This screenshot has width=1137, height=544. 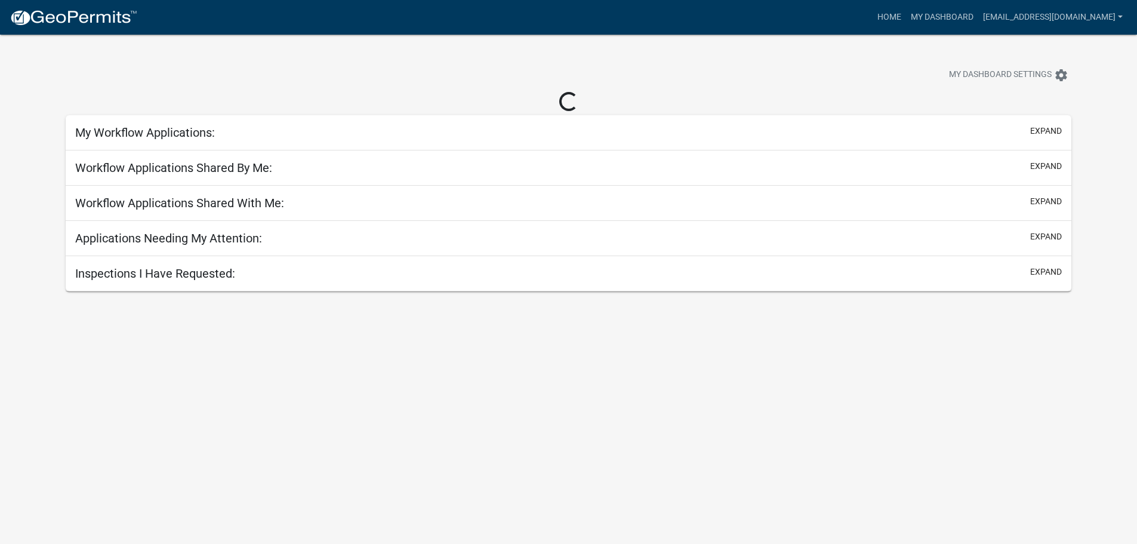 What do you see at coordinates (942, 17) in the screenshot?
I see `a: My Dashboard` at bounding box center [942, 17].